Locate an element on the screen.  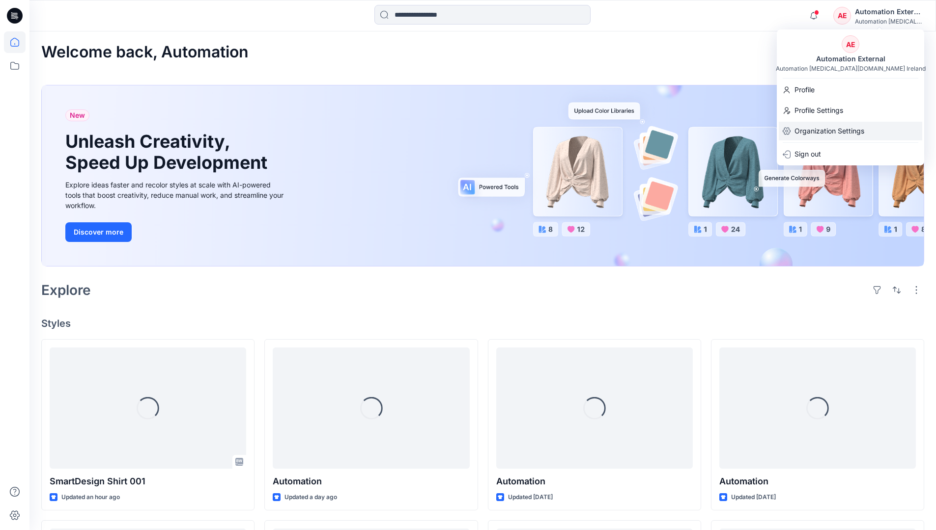
a: Discover more is located at coordinates (176, 232).